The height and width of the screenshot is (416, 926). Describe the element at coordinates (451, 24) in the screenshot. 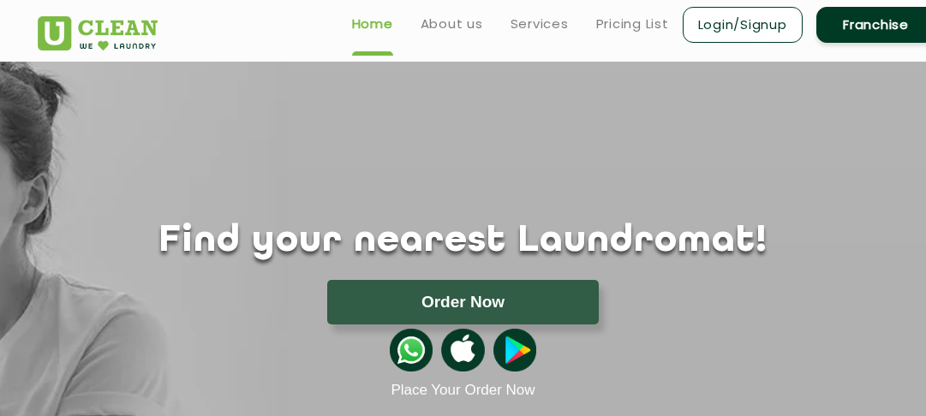

I see `a: About us` at that location.